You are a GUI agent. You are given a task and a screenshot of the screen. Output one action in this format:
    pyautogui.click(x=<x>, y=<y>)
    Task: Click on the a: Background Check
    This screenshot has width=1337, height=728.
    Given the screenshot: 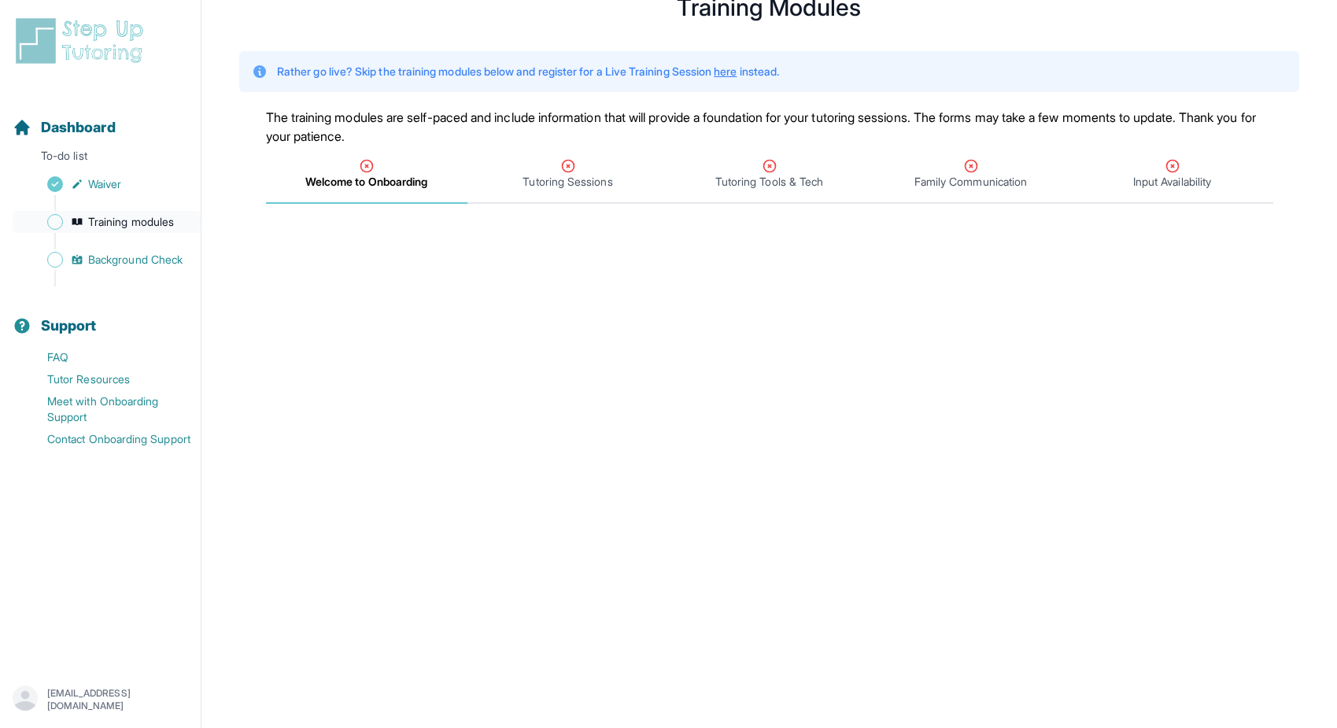 What is the action you would take?
    pyautogui.click(x=106, y=260)
    